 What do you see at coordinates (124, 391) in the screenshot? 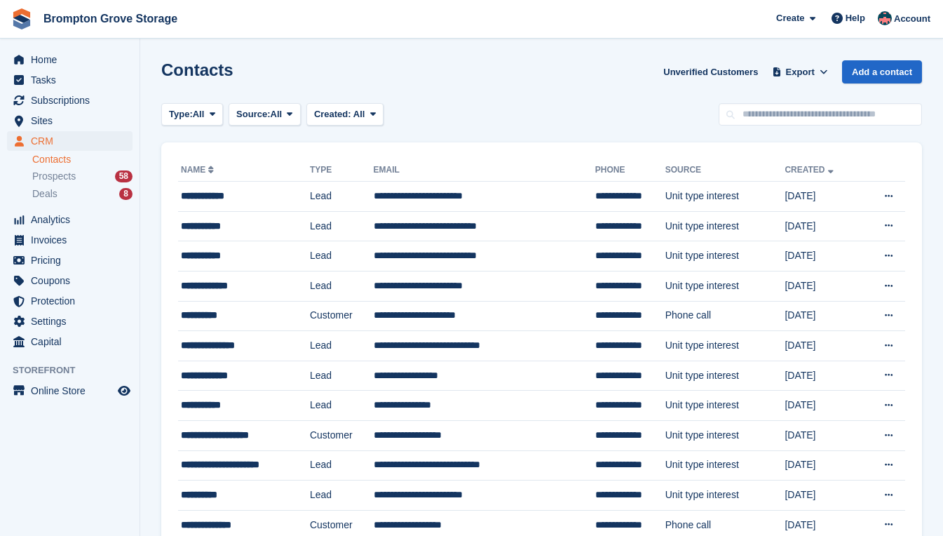
I see `a: Preview store` at bounding box center [124, 391].